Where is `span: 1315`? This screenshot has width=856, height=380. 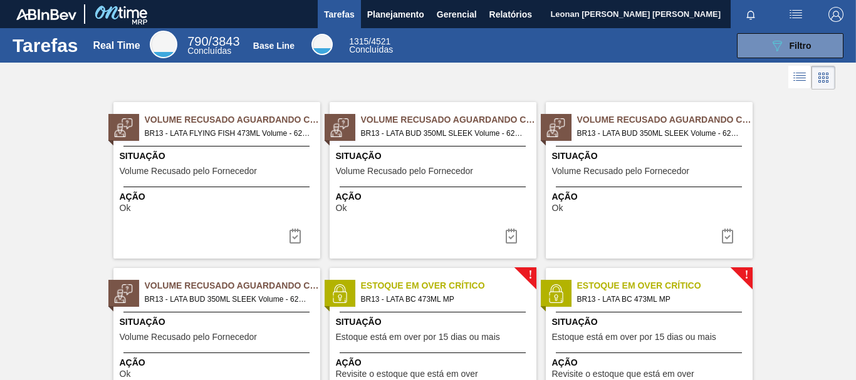
span: 1315 is located at coordinates (358, 41).